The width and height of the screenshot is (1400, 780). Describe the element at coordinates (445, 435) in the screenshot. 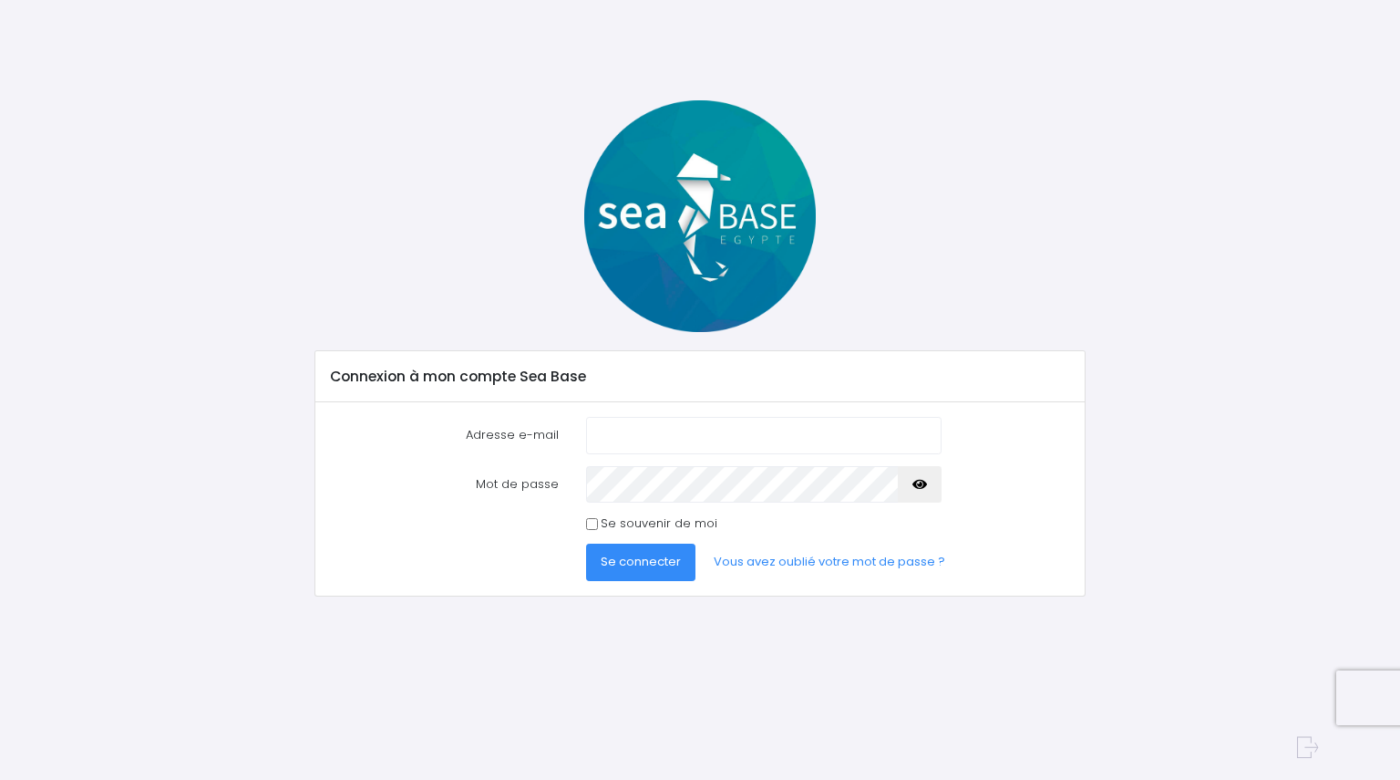

I see `label: Adresse e-mail` at that location.